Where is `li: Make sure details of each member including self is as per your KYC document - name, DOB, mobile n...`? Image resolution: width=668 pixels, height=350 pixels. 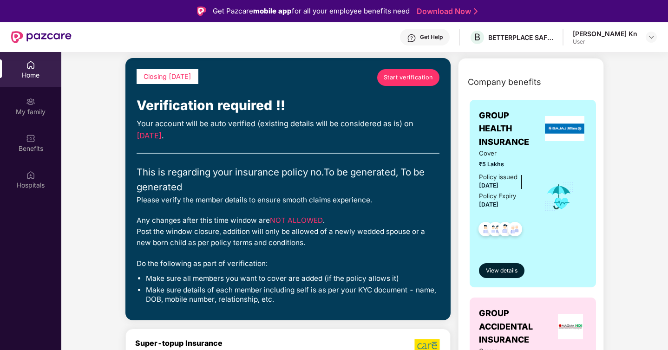
li: Make sure details of each member including self is as per your KYC document - name, DOB, mobile n... is located at coordinates (293, 295).